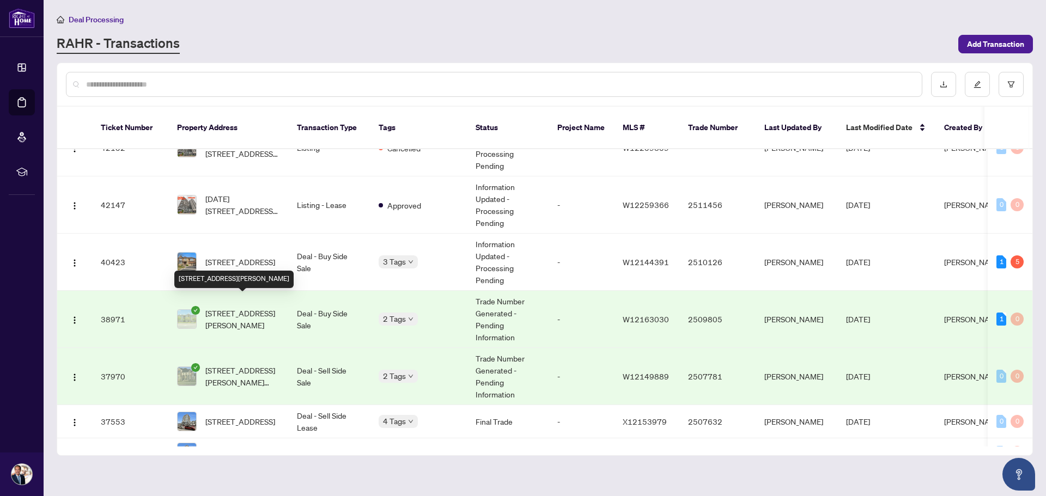  What do you see at coordinates (130, 319) in the screenshot?
I see `td: 38971` at bounding box center [130, 319].